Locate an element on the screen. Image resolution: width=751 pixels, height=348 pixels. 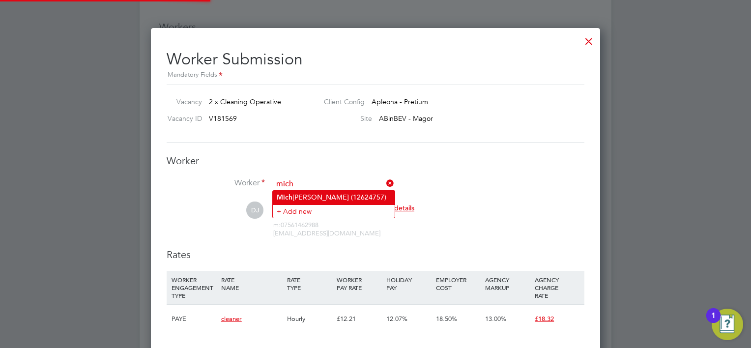
span: View details is located at coordinates (396, 208).